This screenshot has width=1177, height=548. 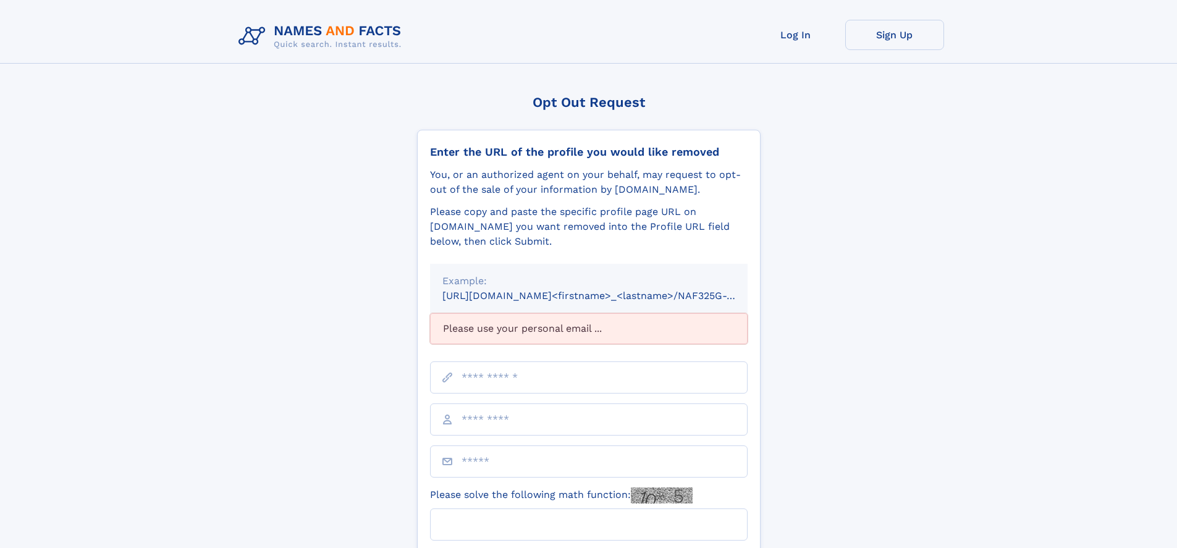 What do you see at coordinates (323, 36) in the screenshot?
I see `img: Logo Names and Facts` at bounding box center [323, 36].